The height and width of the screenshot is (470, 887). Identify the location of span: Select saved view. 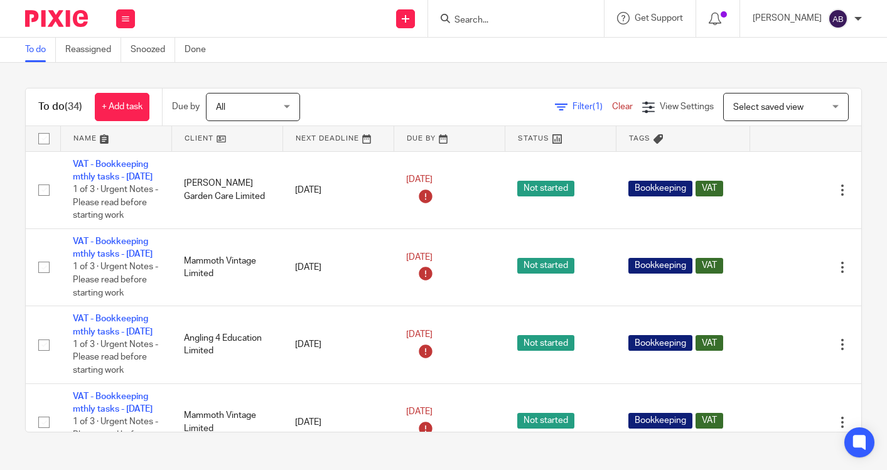
(768, 107).